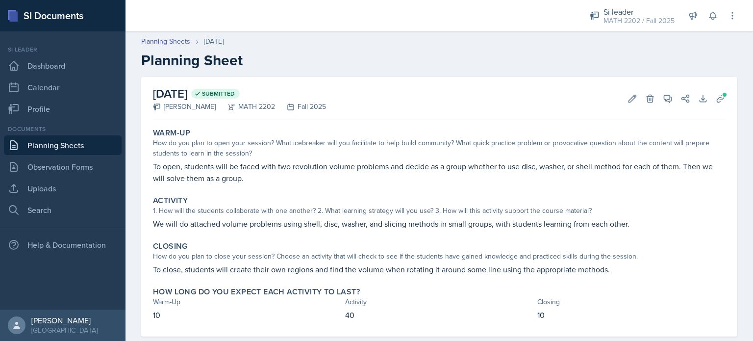 This screenshot has height=341, width=753. I want to click on label: Warm-Up, so click(172, 133).